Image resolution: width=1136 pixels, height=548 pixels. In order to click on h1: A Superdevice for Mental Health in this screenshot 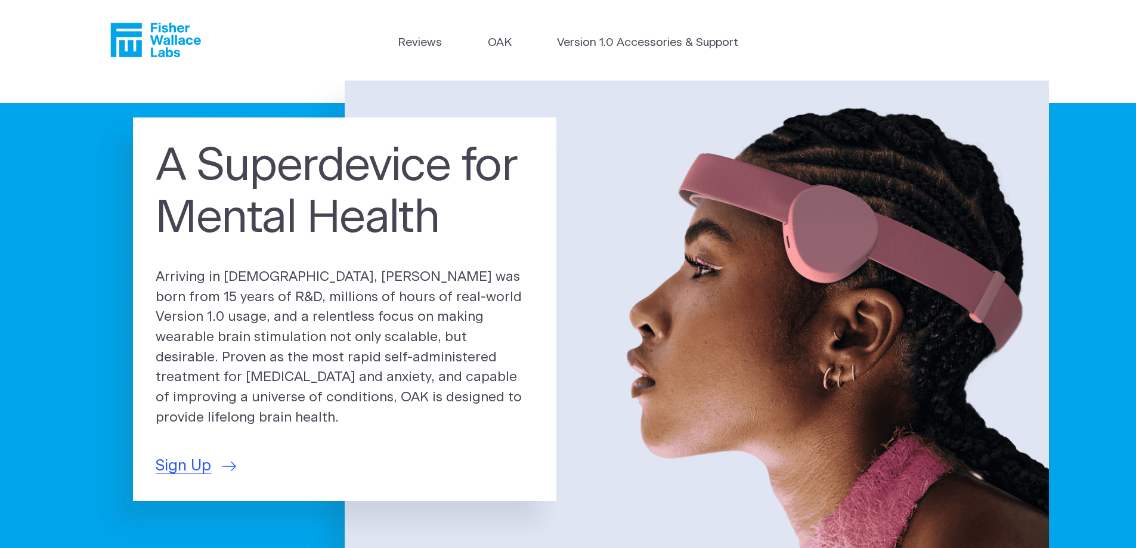, I will do `click(345, 193)`.